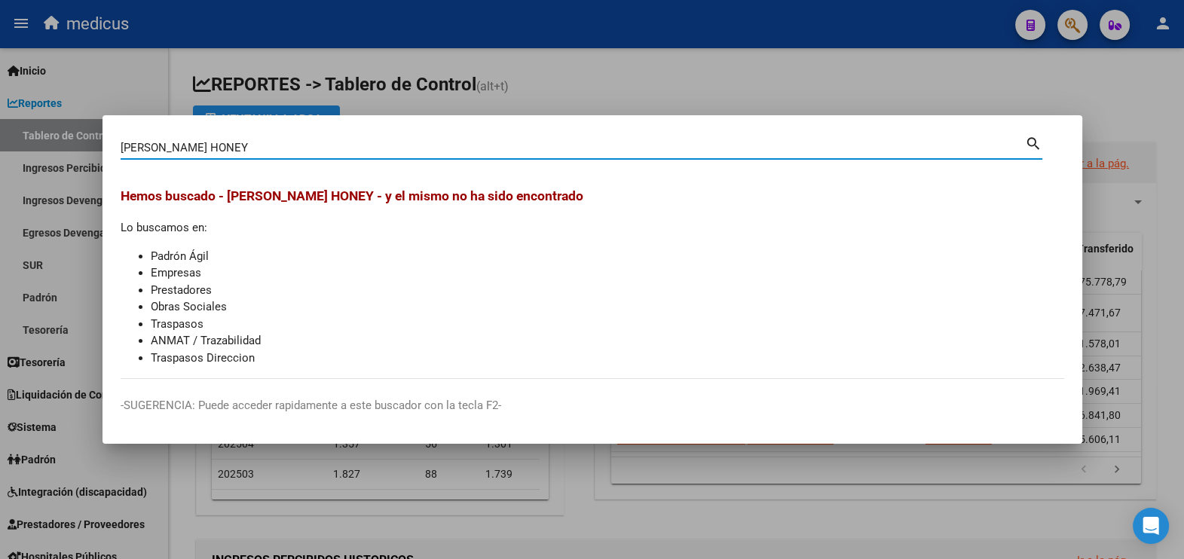 The height and width of the screenshot is (559, 1184). I want to click on p: -SUGERENCIA: Puede acceder rapidamente a este buscador con la tecla F2-, so click(593, 406).